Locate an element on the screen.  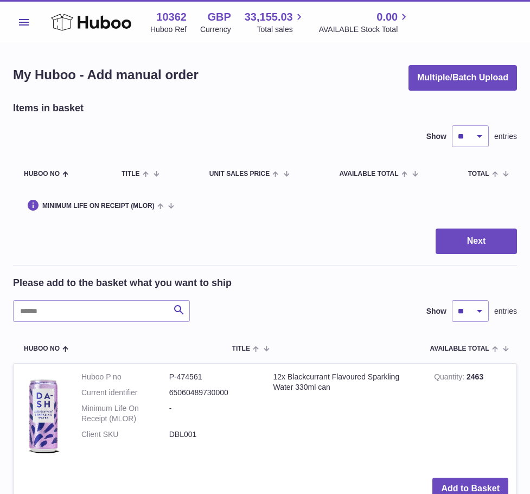
dd: 65060489730000 is located at coordinates (213, 393).